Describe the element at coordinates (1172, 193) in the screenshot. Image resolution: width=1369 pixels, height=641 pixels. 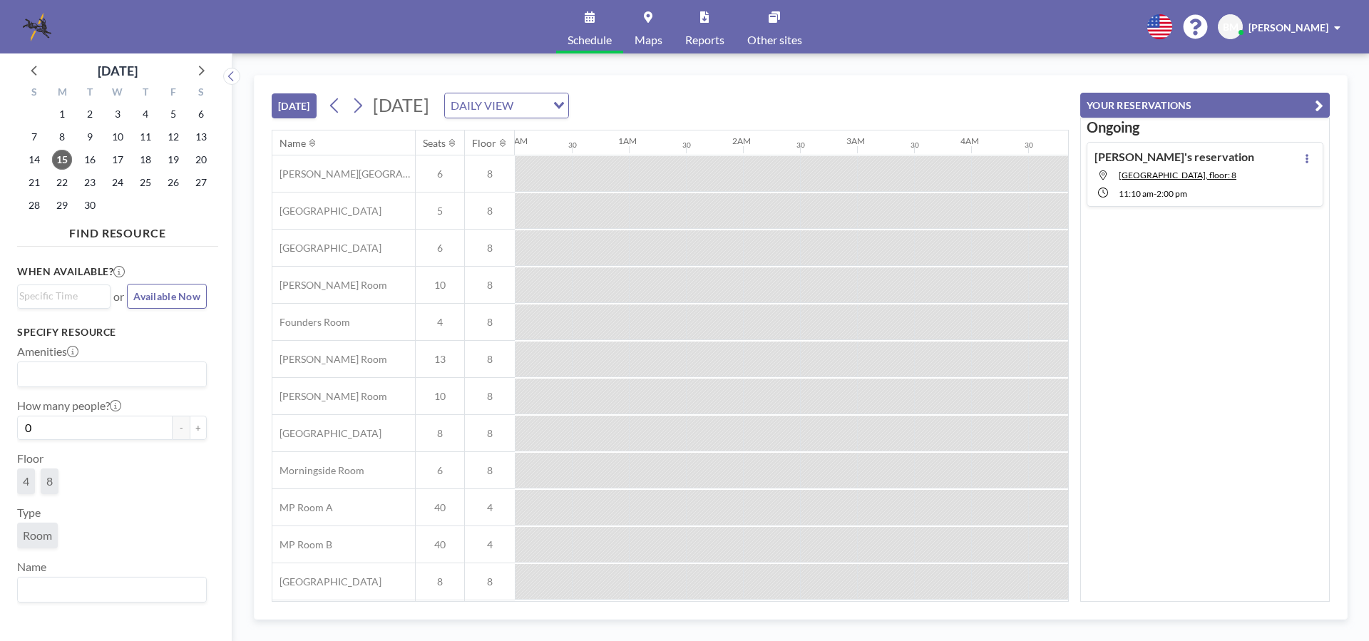
I see `span: 2:00 PM` at that location.